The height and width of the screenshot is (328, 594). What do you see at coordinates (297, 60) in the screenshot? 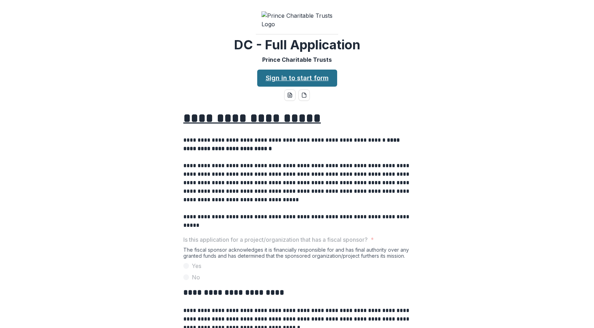
I see `p: Prince Charitable Trusts` at bounding box center [297, 60].